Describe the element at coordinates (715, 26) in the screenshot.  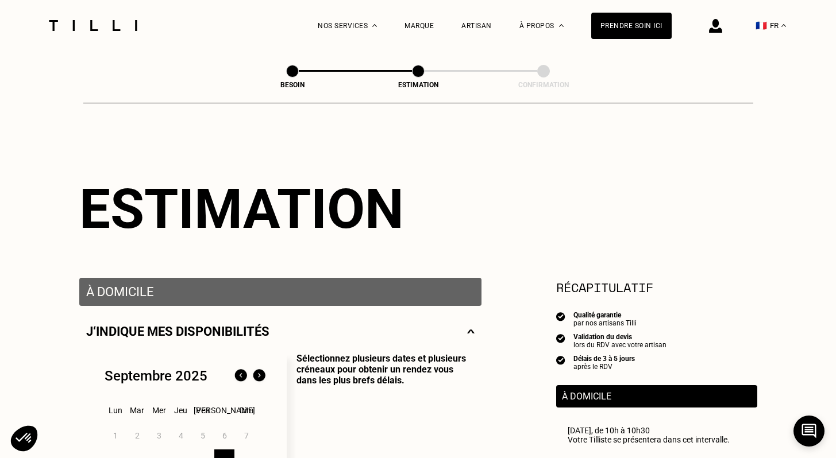
I see `img: icône connexion` at that location.